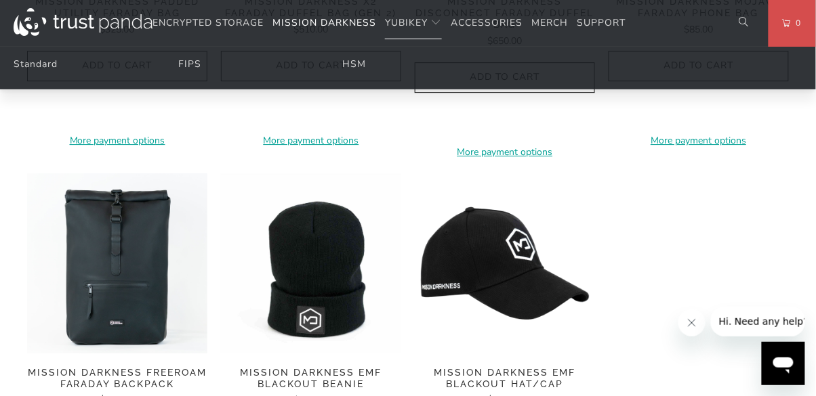  Describe the element at coordinates (796, 23) in the screenshot. I see `span: 0` at that location.